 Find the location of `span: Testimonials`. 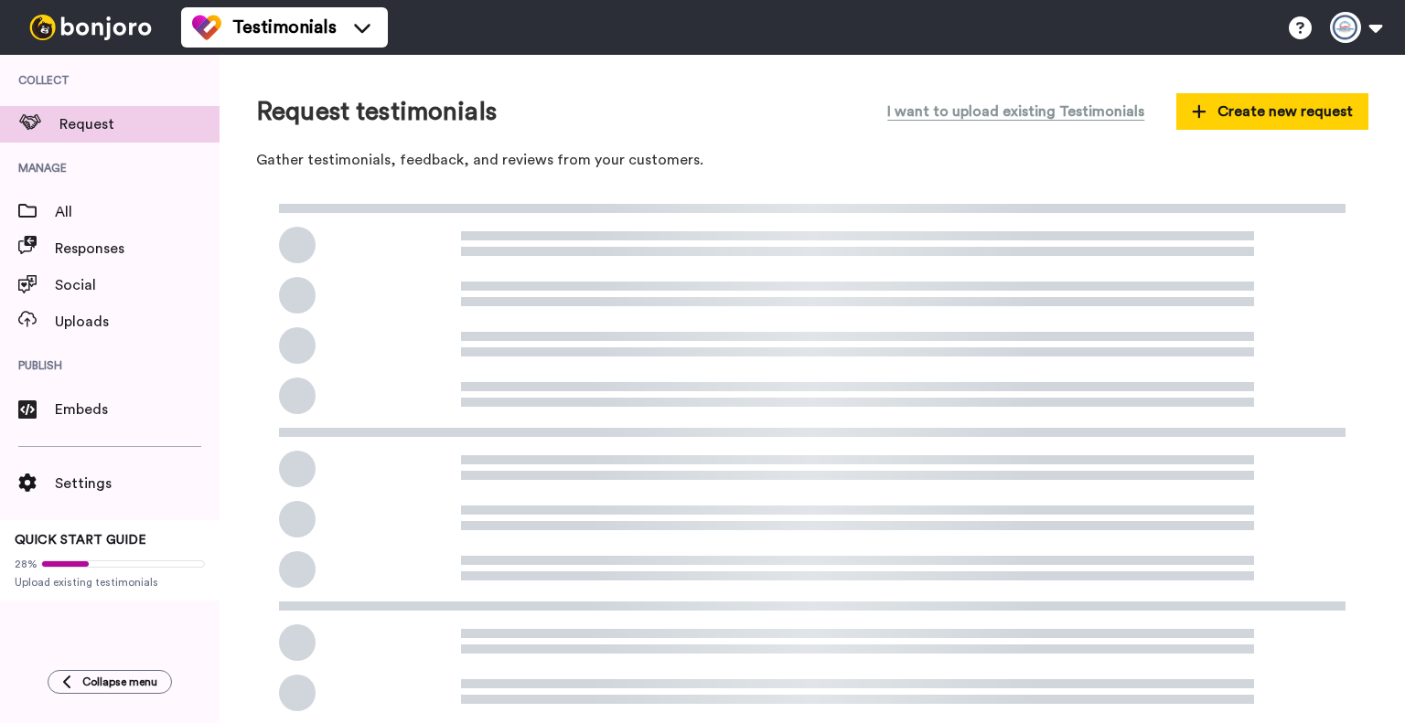

span: Testimonials is located at coordinates (284, 27).